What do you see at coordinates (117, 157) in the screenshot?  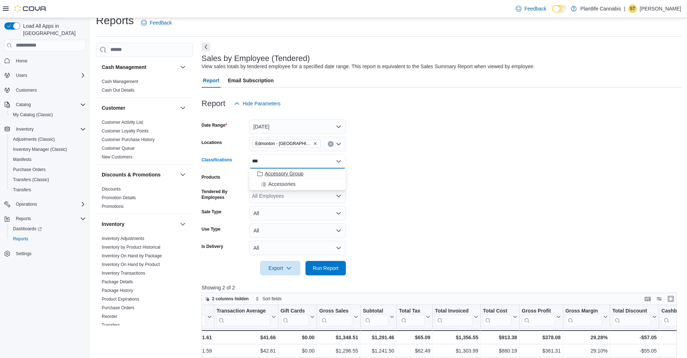 I see `span: New Customers` at bounding box center [117, 157].